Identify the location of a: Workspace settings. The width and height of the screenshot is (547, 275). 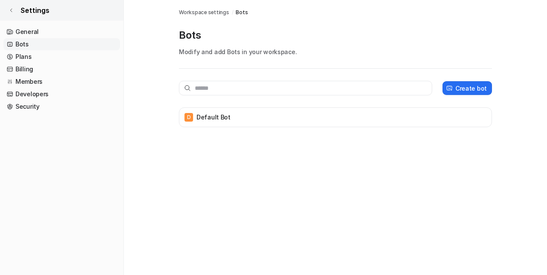
(204, 12).